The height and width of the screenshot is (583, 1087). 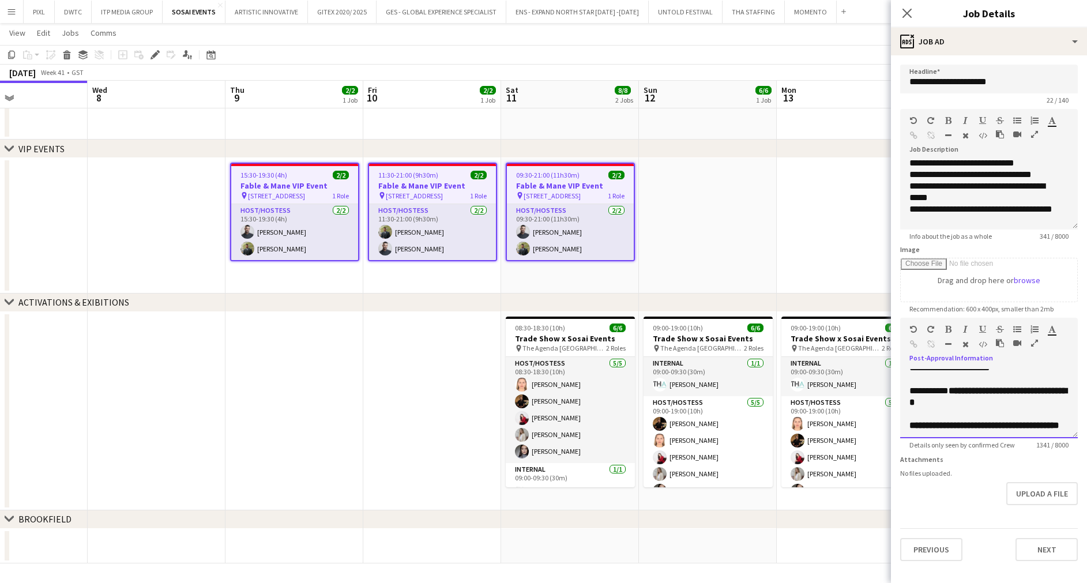 What do you see at coordinates (931, 329) in the screenshot?
I see `button: Redo` at bounding box center [931, 329].